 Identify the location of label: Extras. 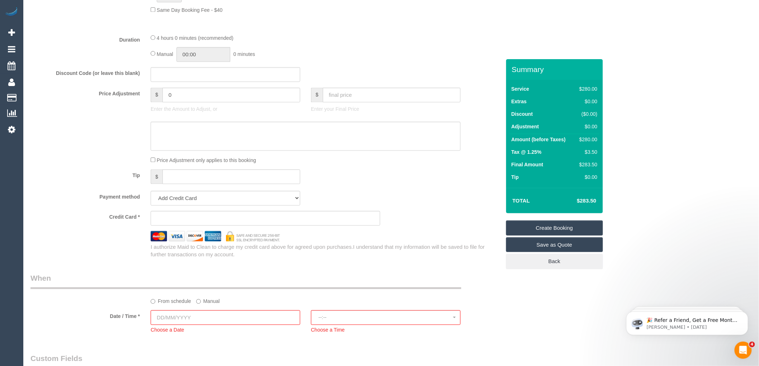
(519, 101).